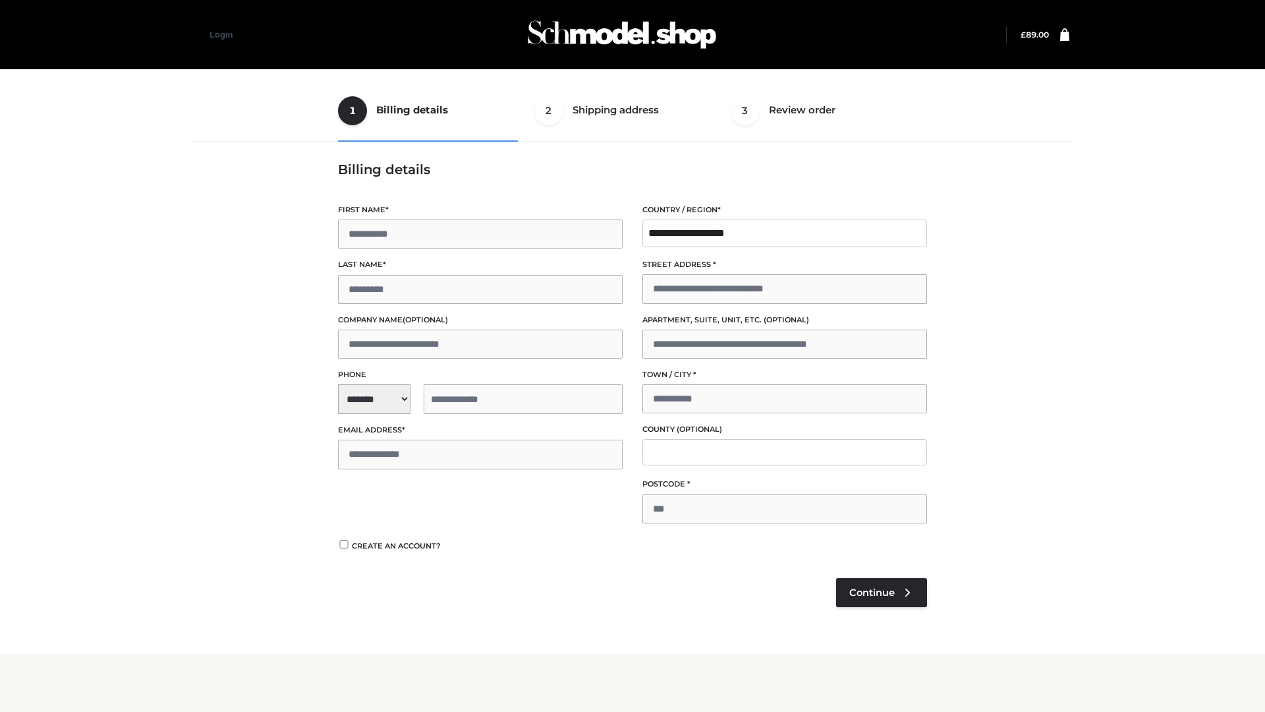 This screenshot has height=712, width=1265. I want to click on a: £89.00, so click(1035, 34).